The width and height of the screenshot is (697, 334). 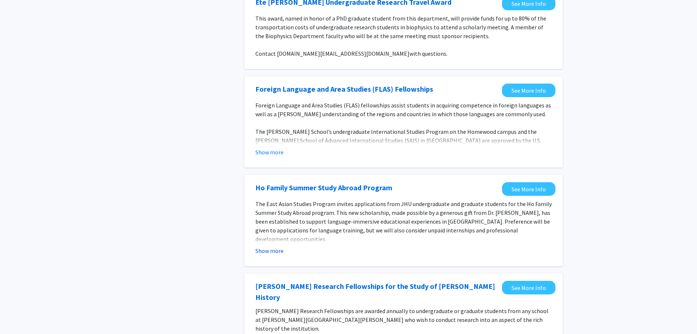 I want to click on span: This award, named in honor of a PhD graduate student from this department, will provide funds for..., so click(x=401, y=27).